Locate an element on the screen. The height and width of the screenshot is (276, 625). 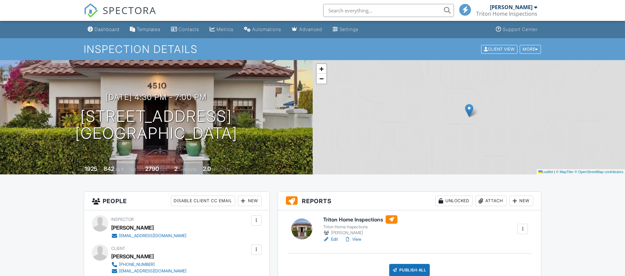
div: Unlocked is located at coordinates (454, 201).